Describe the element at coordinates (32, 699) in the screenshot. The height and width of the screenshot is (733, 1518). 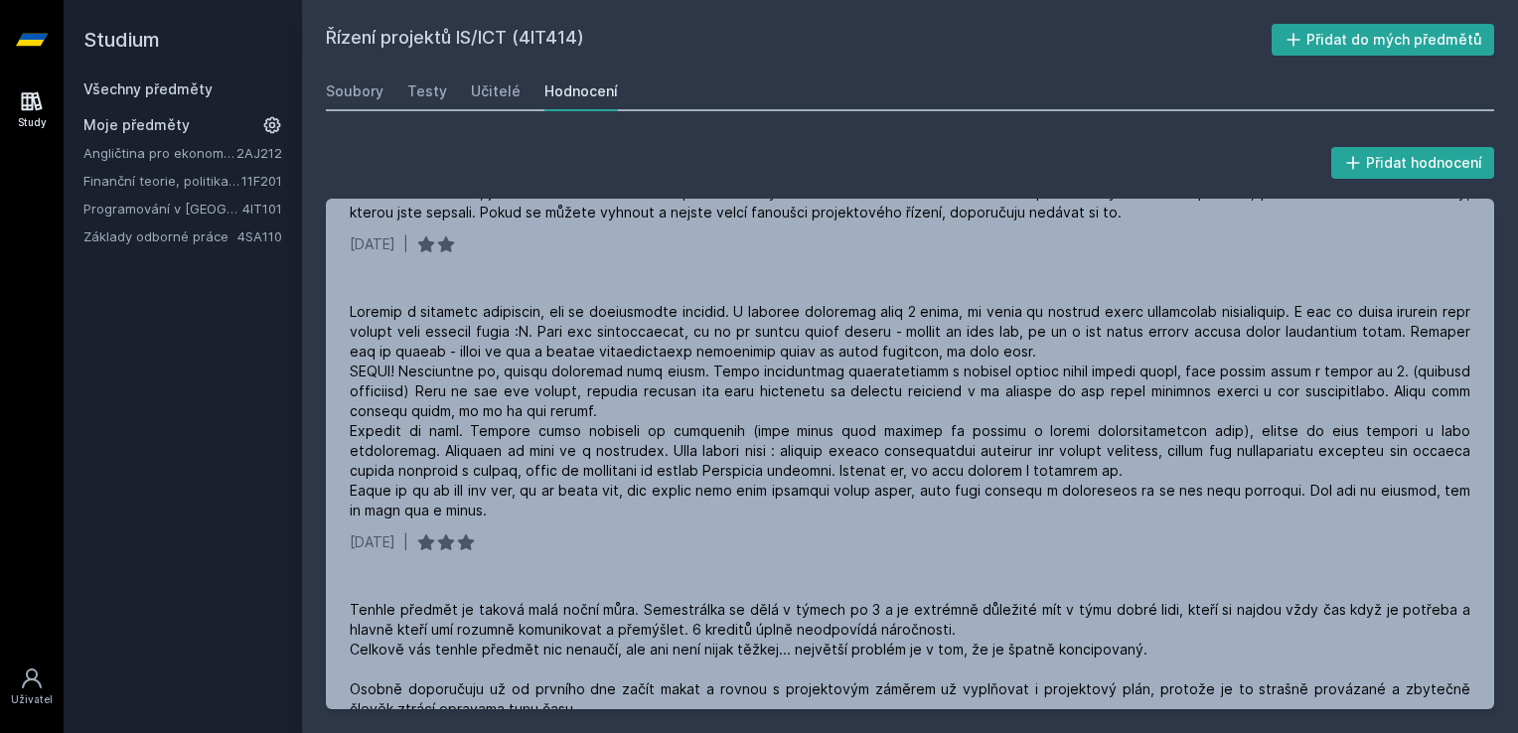
I see `div: Uživatel` at that location.